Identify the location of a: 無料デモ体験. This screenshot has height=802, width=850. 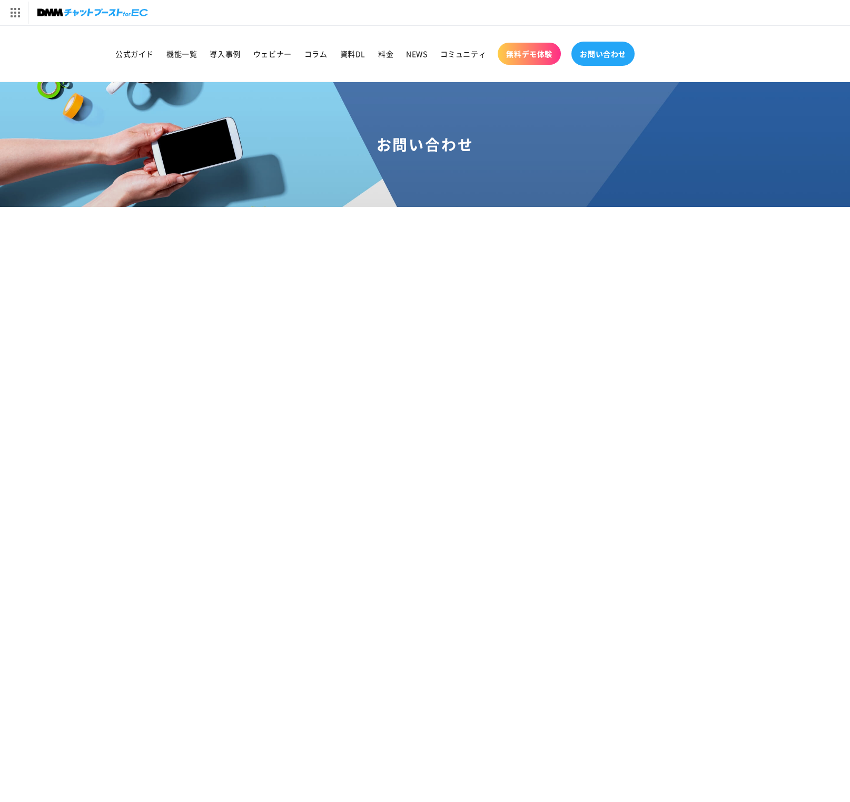
(529, 54).